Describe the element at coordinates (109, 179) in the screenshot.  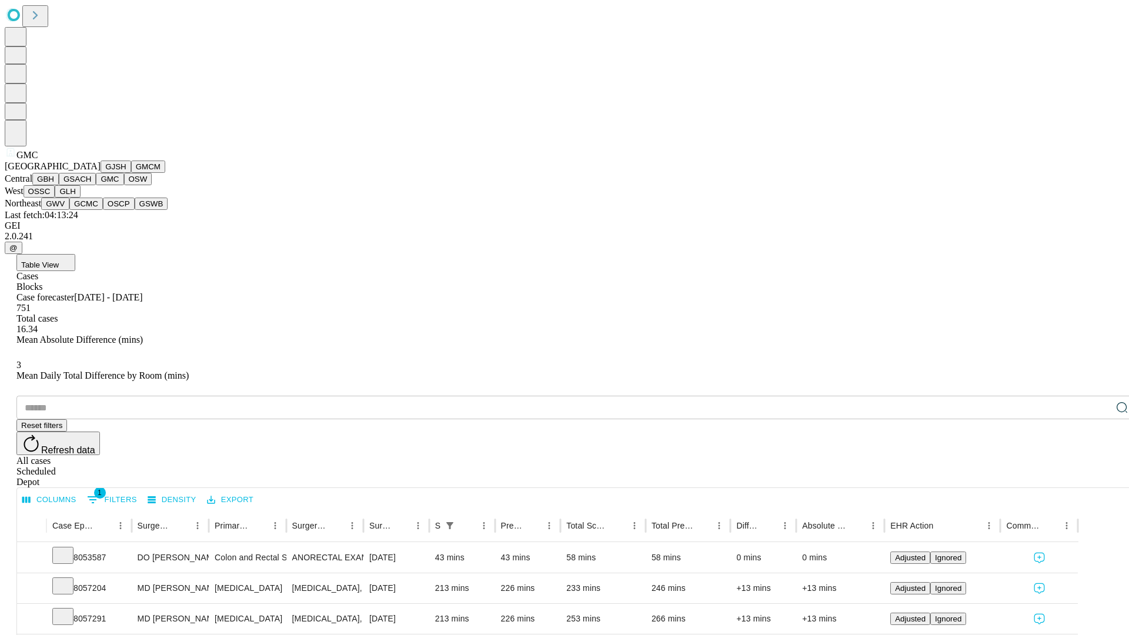
I see `button: GMC` at that location.